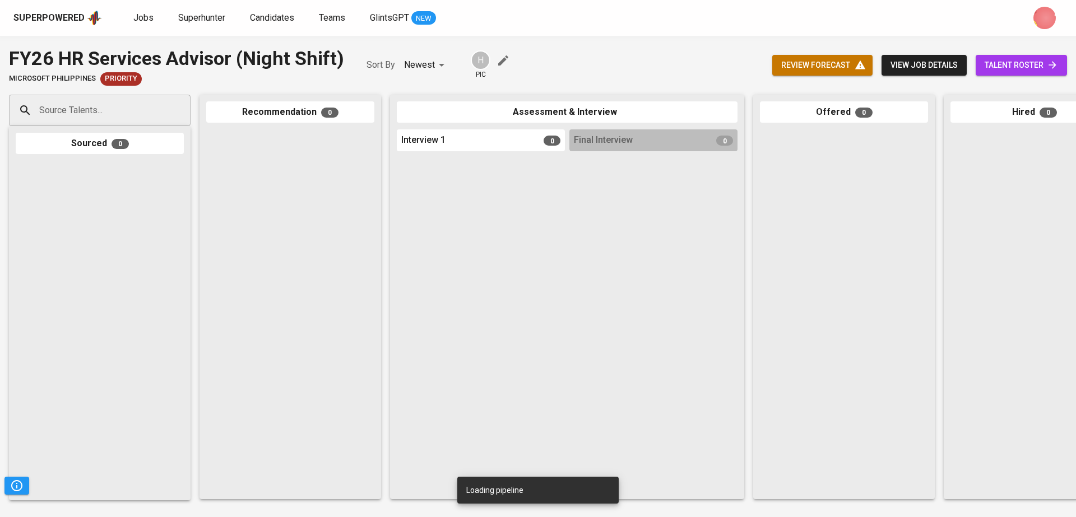 The image size is (1076, 517). Describe the element at coordinates (332, 17) in the screenshot. I see `span: Teams` at that location.